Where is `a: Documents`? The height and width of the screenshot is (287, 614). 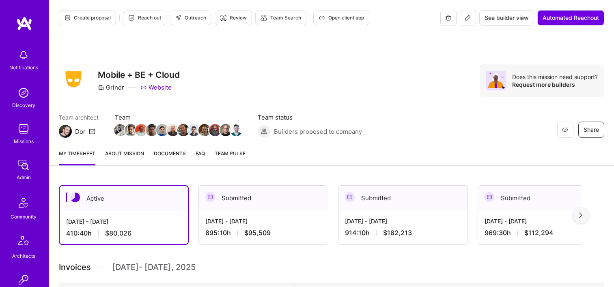 a: Documents is located at coordinates (170, 157).